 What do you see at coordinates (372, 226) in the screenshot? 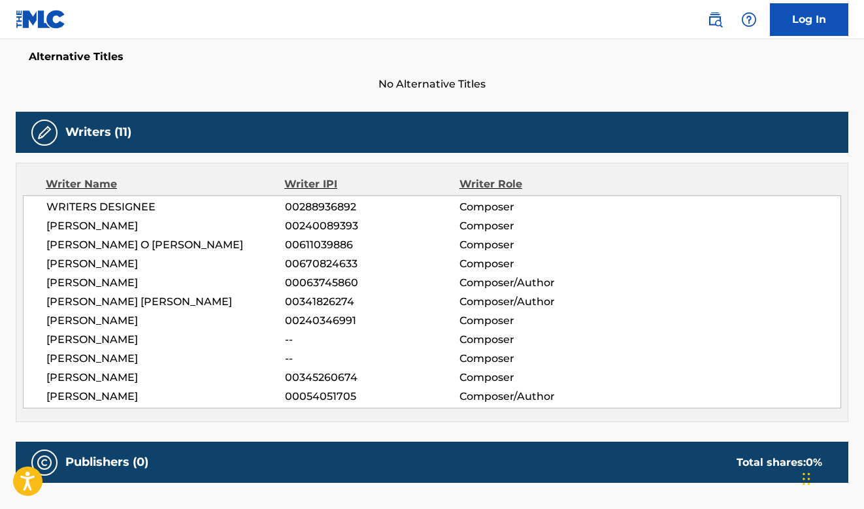
I see `span: 00240089393` at bounding box center [372, 226].